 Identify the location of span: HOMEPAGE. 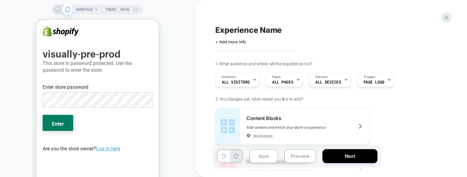
(84, 10).